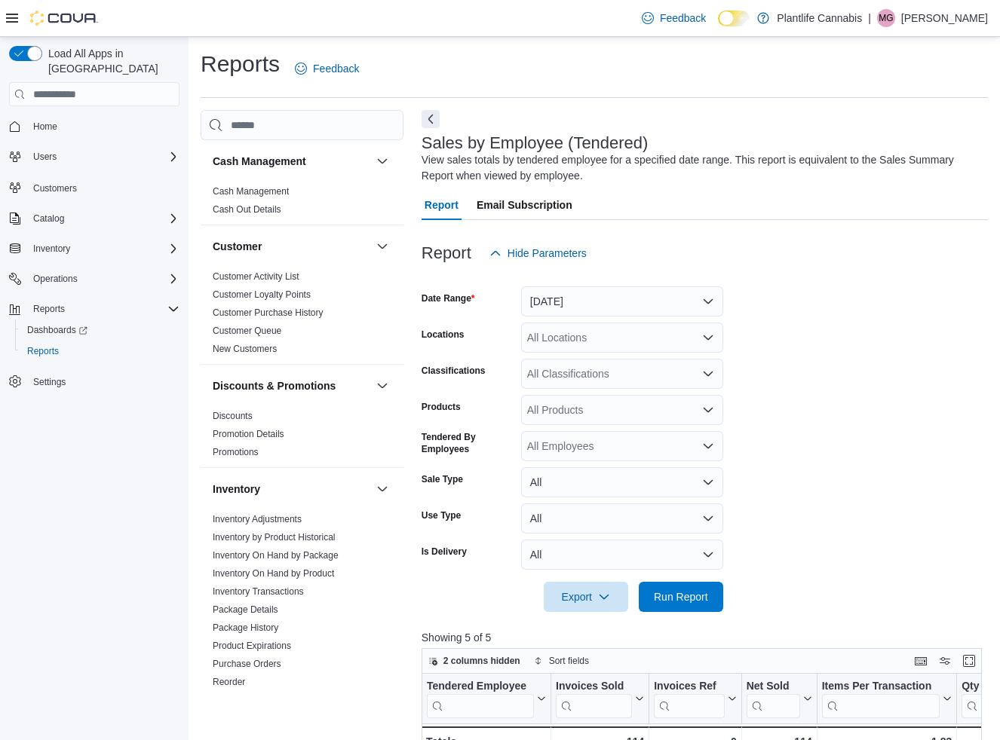 The width and height of the screenshot is (1000, 740). I want to click on span: New Customers, so click(244, 349).